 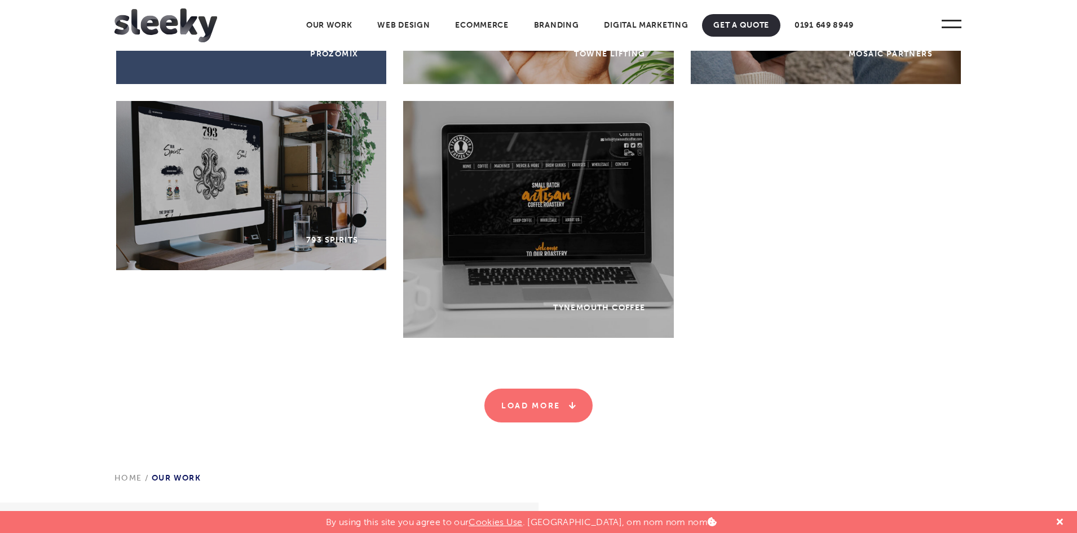 What do you see at coordinates (539, 406) in the screenshot?
I see `a: Load More` at bounding box center [539, 406].